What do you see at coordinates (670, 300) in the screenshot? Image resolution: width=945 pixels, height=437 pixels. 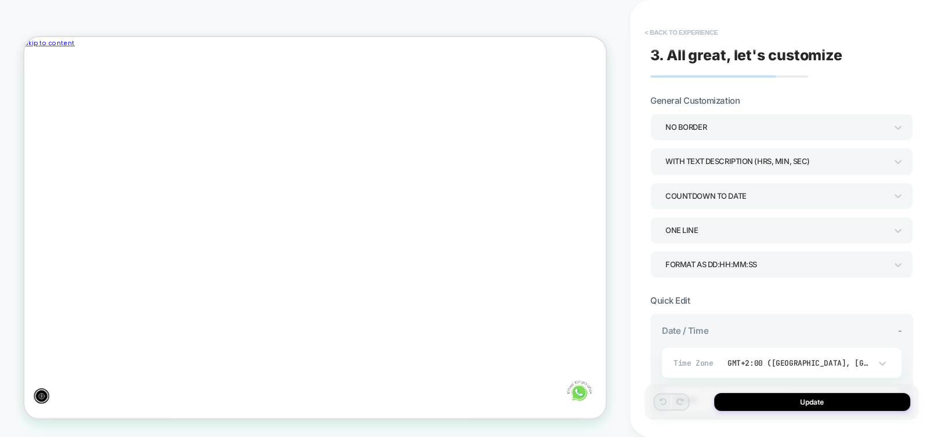 I see `span: Quick Edit` at bounding box center [670, 300].